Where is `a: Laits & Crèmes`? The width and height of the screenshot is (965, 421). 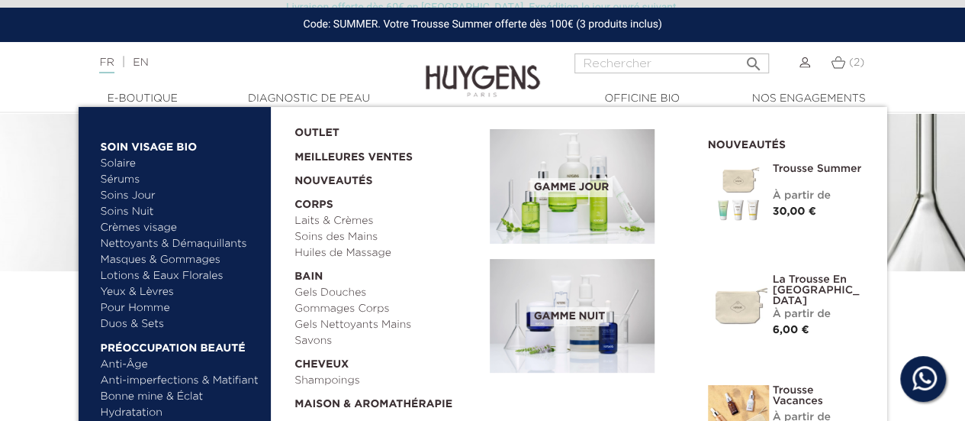
a: Laits & Crèmes is located at coordinates (387, 221).